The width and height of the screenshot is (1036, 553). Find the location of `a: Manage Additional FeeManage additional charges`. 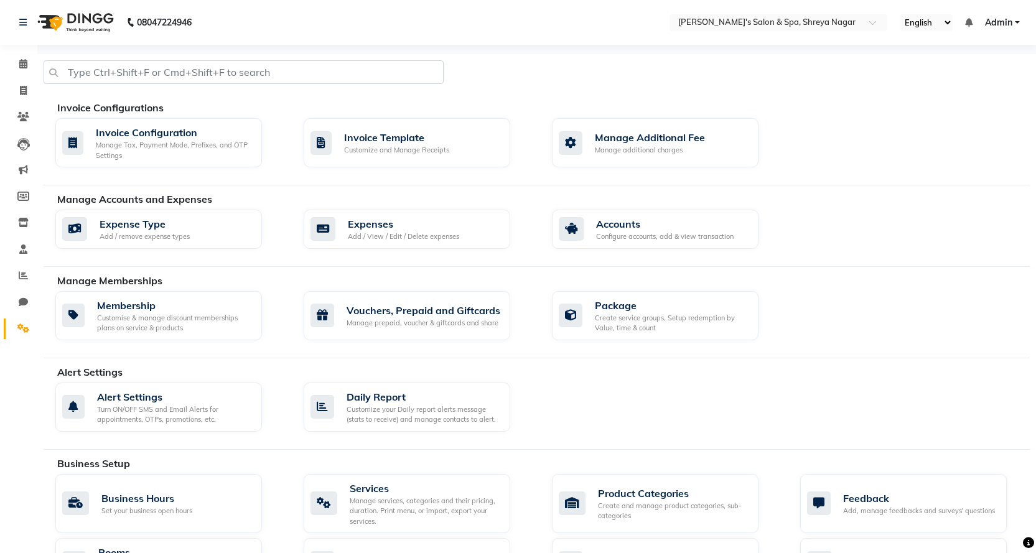

a: Manage Additional FeeManage additional charges is located at coordinates (667, 143).